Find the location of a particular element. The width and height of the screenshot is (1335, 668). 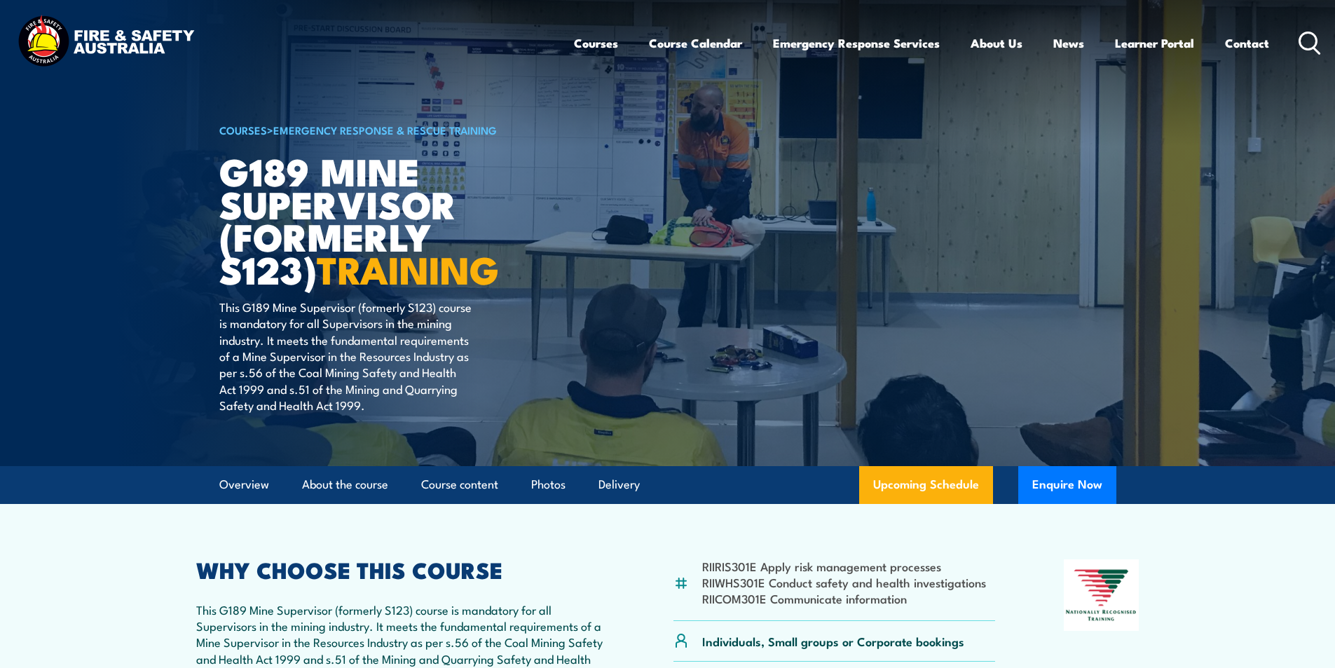

a: Emergency Response & Rescue Training is located at coordinates (385, 130).